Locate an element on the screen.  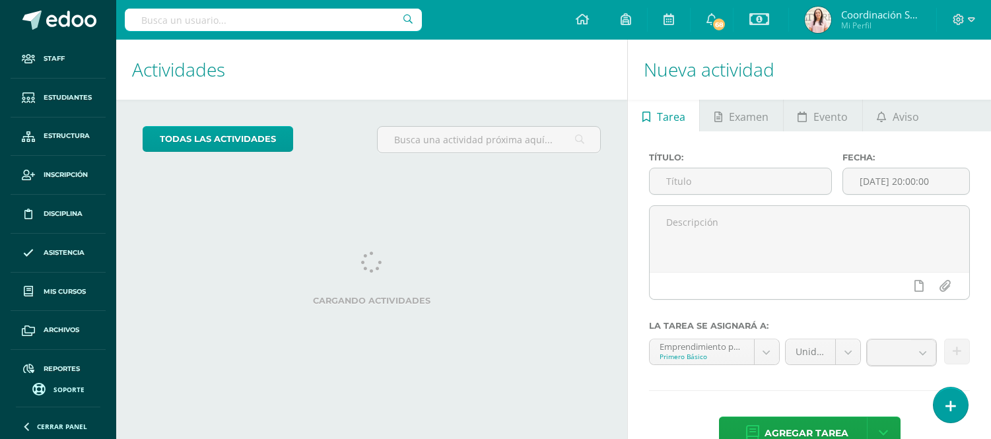
a: Inscripción is located at coordinates (58, 175).